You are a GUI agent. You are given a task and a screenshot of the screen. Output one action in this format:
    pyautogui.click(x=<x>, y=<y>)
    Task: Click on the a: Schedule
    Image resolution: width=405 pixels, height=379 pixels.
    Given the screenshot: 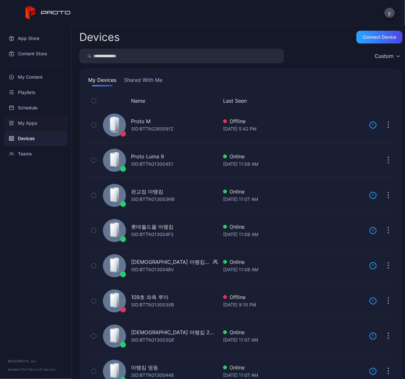 What is the action you would take?
    pyautogui.click(x=36, y=108)
    